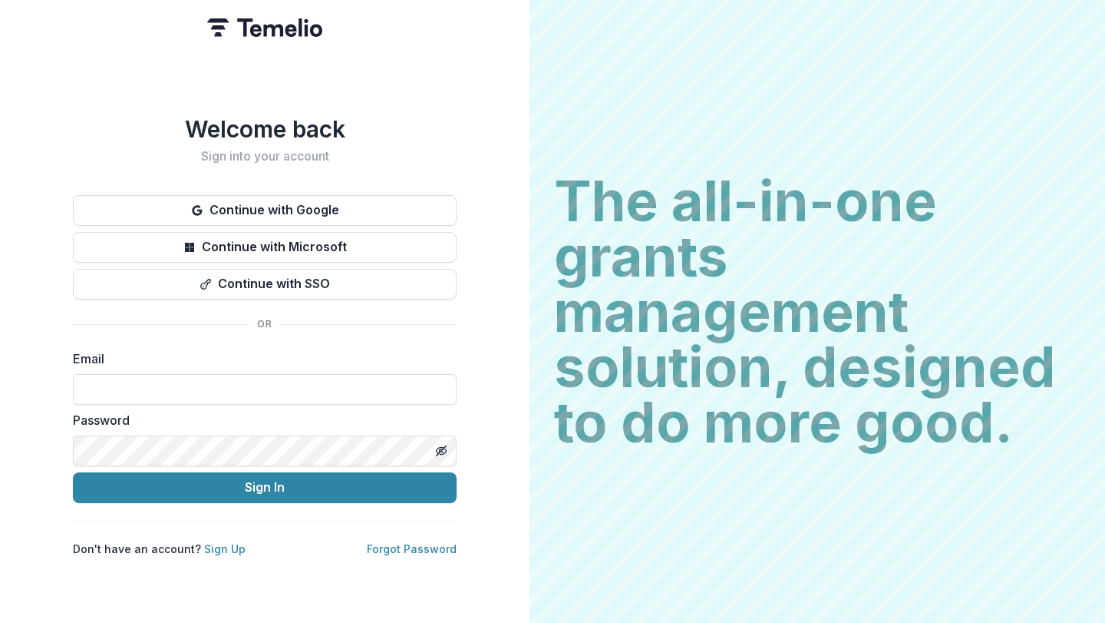  What do you see at coordinates (260, 358) in the screenshot?
I see `label: Email` at bounding box center [260, 358].